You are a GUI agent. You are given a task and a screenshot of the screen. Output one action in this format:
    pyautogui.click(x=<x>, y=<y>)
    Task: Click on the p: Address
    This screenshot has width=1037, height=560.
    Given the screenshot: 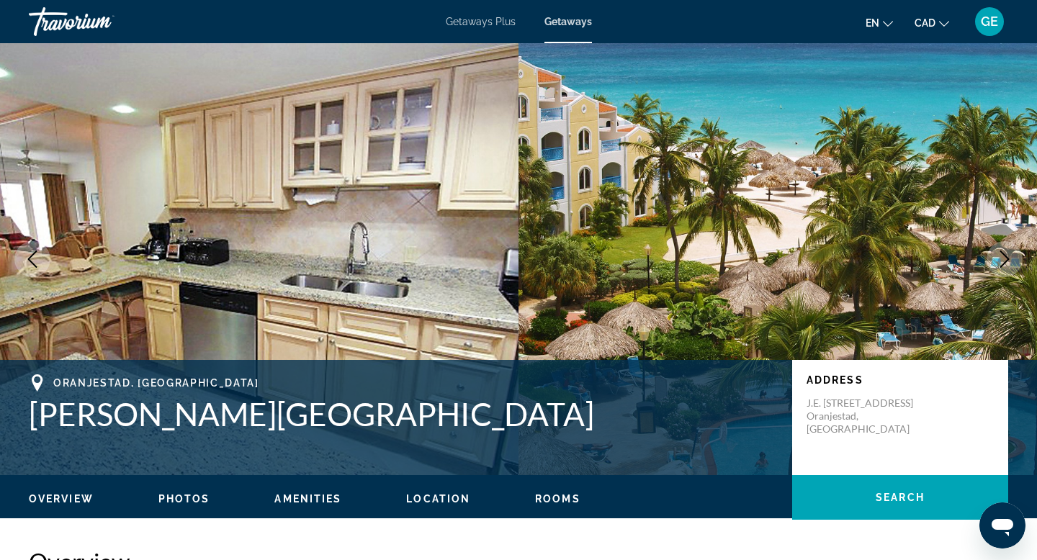 What is the action you would take?
    pyautogui.click(x=900, y=380)
    